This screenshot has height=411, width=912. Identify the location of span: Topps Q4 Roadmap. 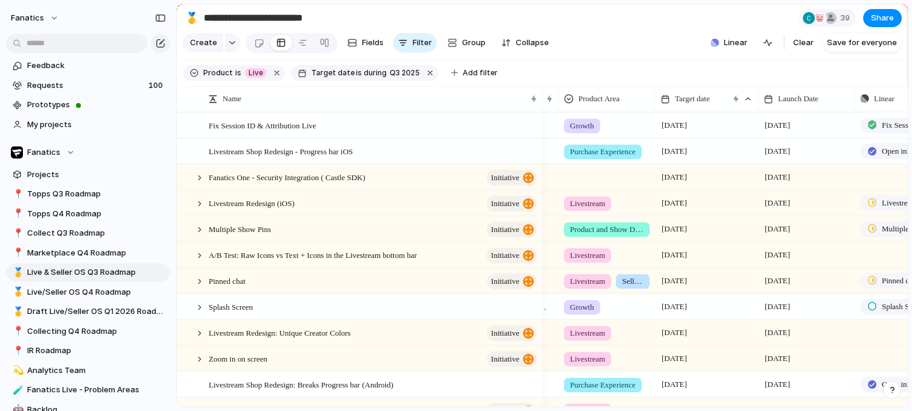
(97, 214).